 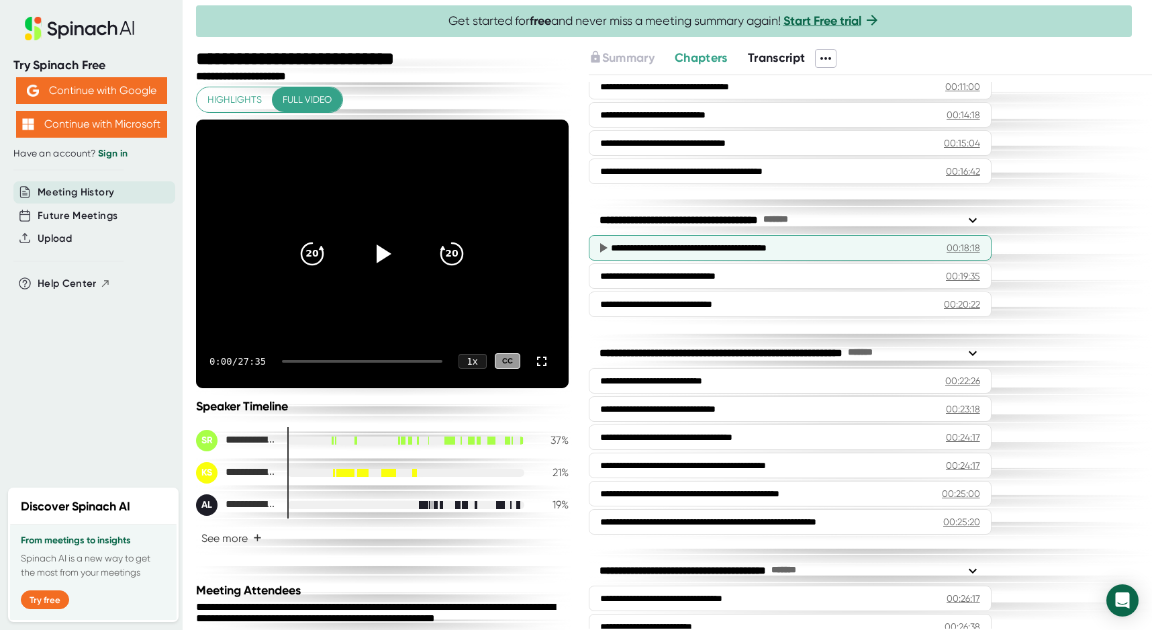 I want to click on button: Try free, so click(x=45, y=600).